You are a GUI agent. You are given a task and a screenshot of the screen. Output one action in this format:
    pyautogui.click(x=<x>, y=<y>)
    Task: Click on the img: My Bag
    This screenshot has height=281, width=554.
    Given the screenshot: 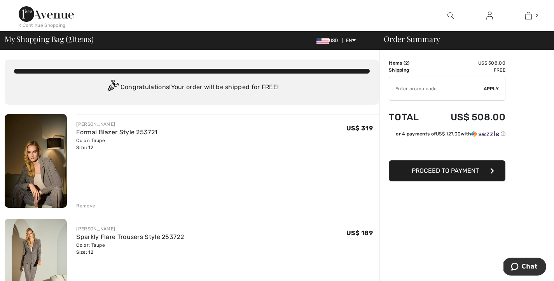 What is the action you would take?
    pyautogui.click(x=528, y=16)
    